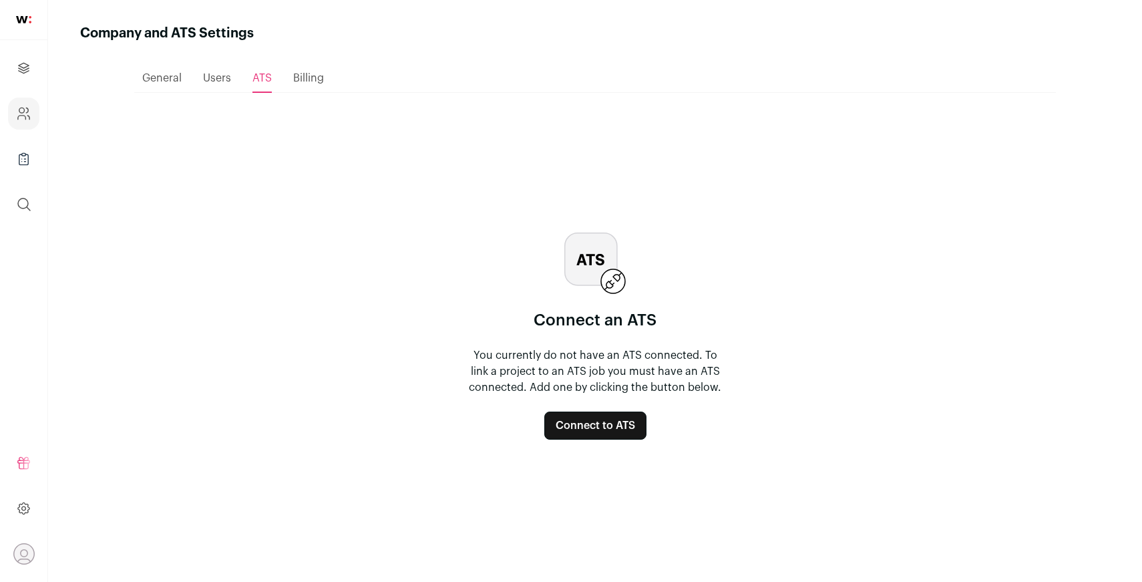 The height and width of the screenshot is (582, 1142). What do you see at coordinates (595, 371) in the screenshot?
I see `p: You currently do not have an ATS connected. To link a project to an ATS job you must have an ATS ...` at bounding box center [595, 371].